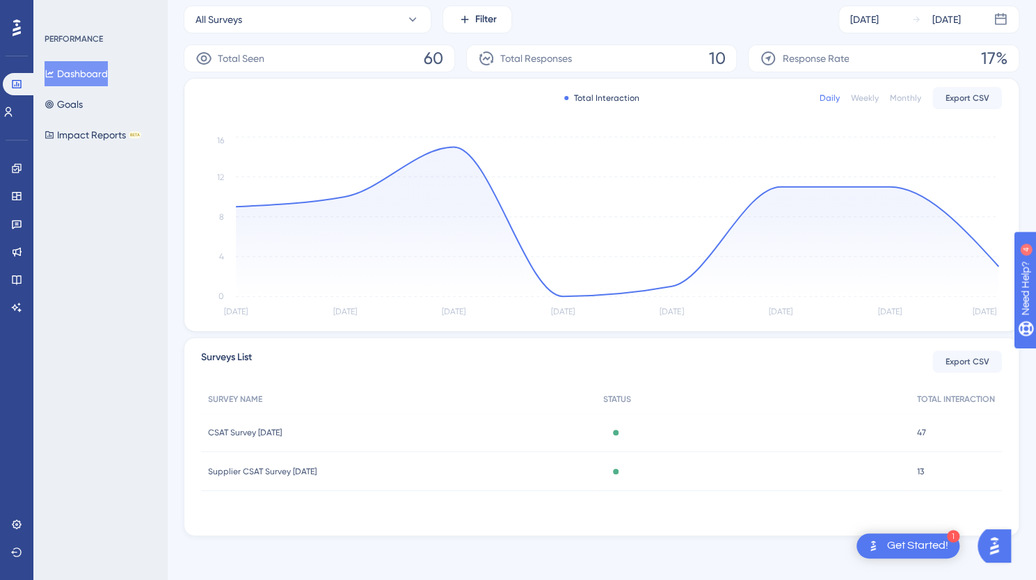 This screenshot has height=580, width=1036. I want to click on tspan: 0, so click(221, 296).